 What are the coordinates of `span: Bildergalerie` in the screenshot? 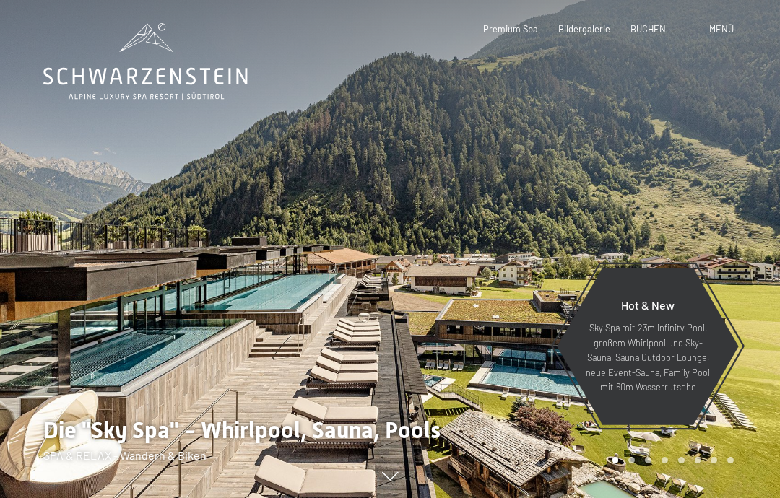 It's located at (584, 29).